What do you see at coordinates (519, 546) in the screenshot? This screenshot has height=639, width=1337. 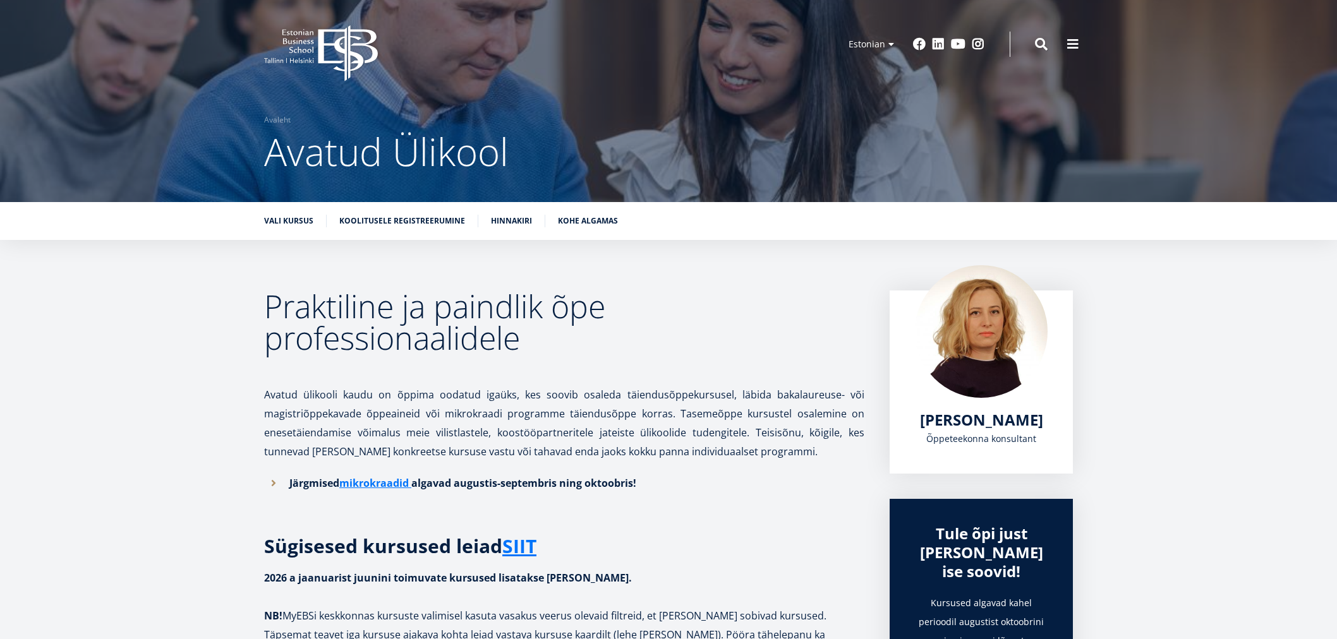 I see `a: SIIT` at bounding box center [519, 546].